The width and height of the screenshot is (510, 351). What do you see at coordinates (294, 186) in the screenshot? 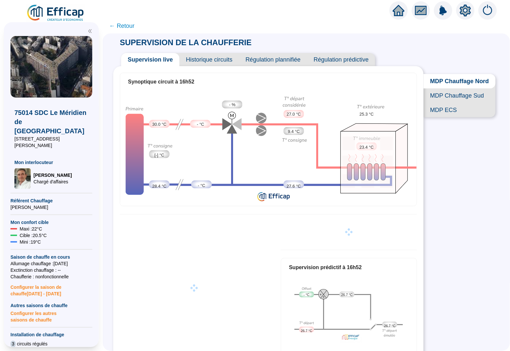
I see `span: 27.6 °C` at bounding box center [294, 186].